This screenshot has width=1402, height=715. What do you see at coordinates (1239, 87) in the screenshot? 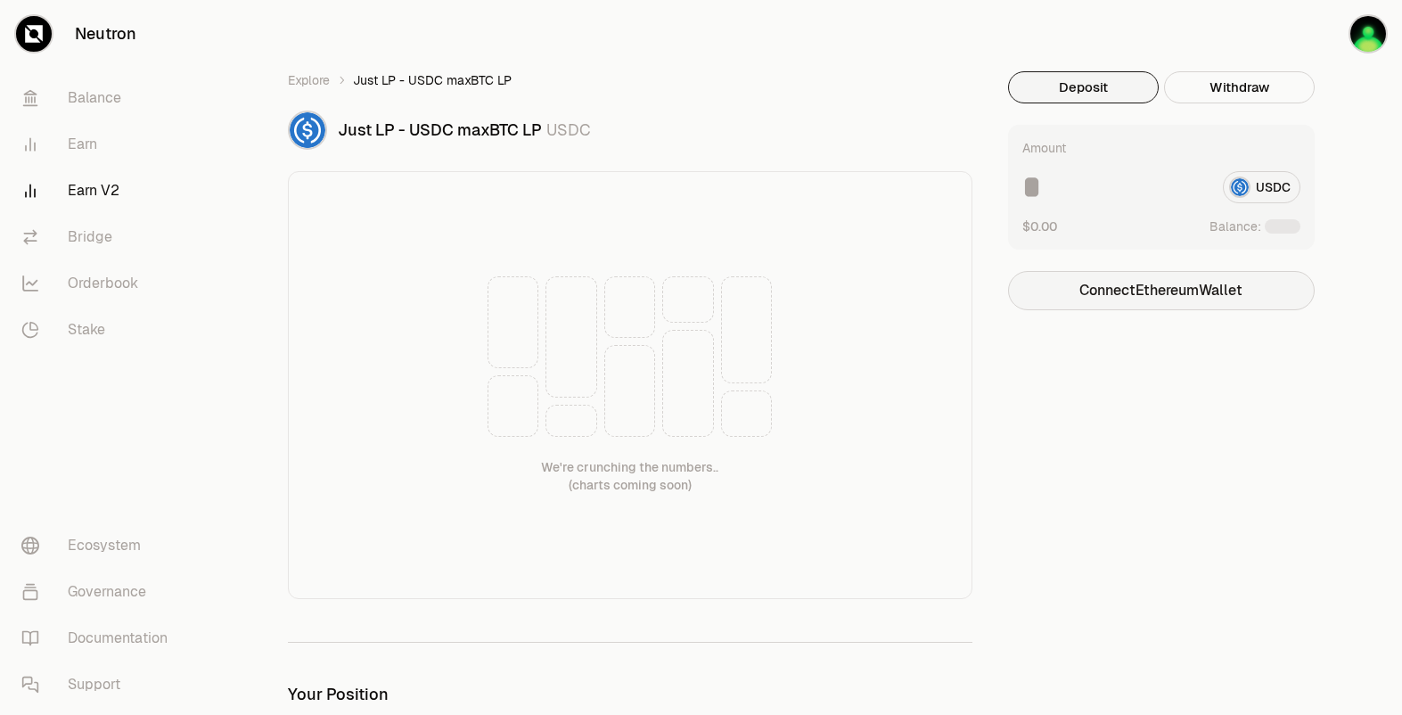
I see `button: Withdraw` at bounding box center [1239, 87].